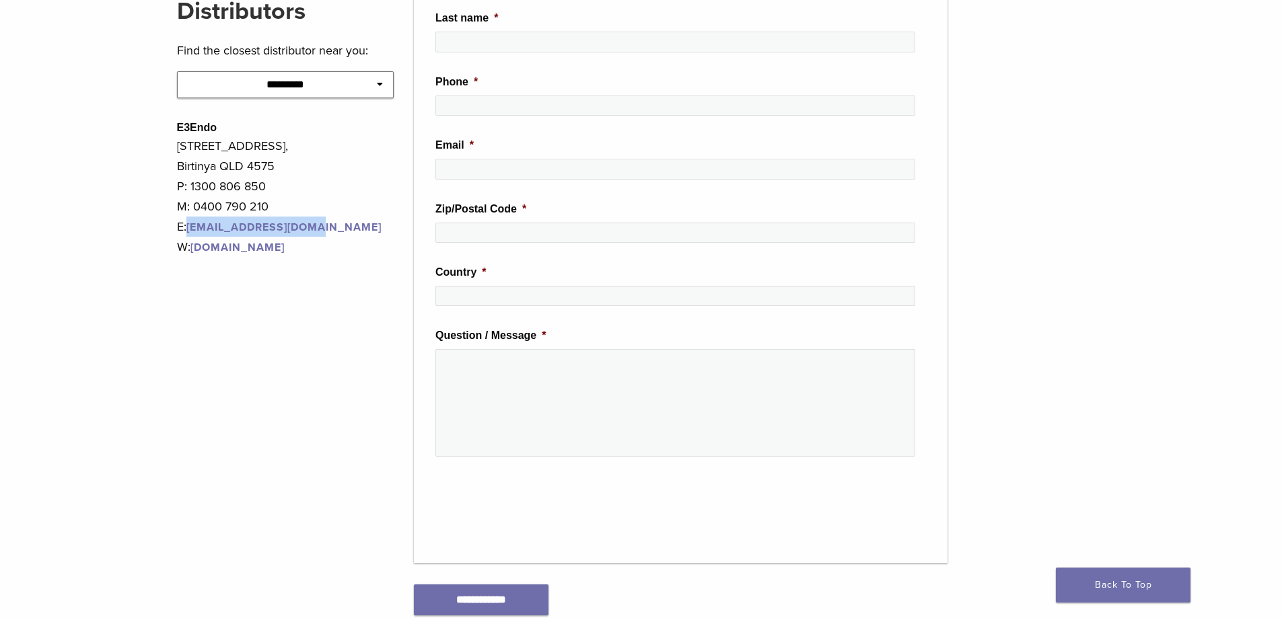  Describe the element at coordinates (454, 145) in the screenshot. I see `label: Email` at that location.